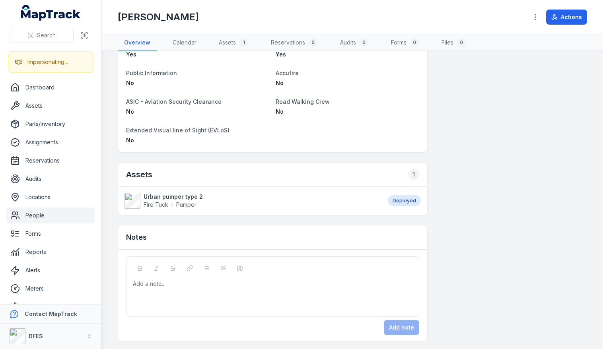 Image resolution: width=603 pixels, height=349 pixels. What do you see at coordinates (51, 197) in the screenshot?
I see `a: Locations` at bounding box center [51, 197].